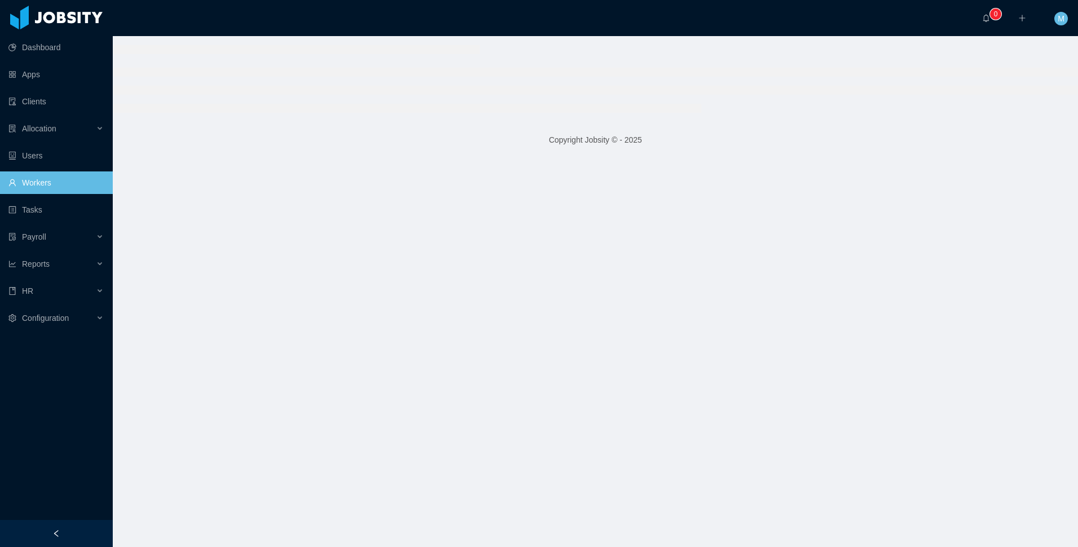 This screenshot has width=1078, height=547. I want to click on i: icon: bell, so click(986, 18).